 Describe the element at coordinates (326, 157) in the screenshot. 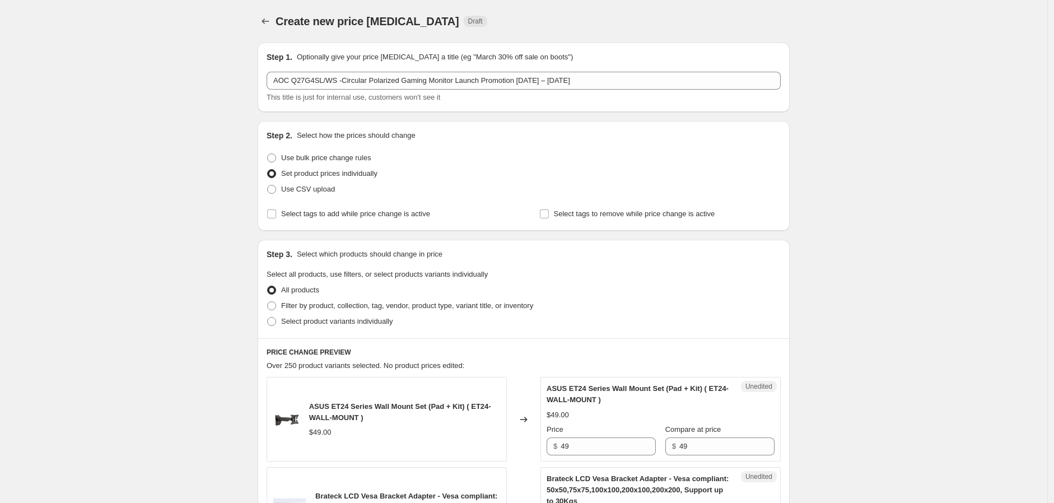

I see `span: Use bulk price change rules` at that location.